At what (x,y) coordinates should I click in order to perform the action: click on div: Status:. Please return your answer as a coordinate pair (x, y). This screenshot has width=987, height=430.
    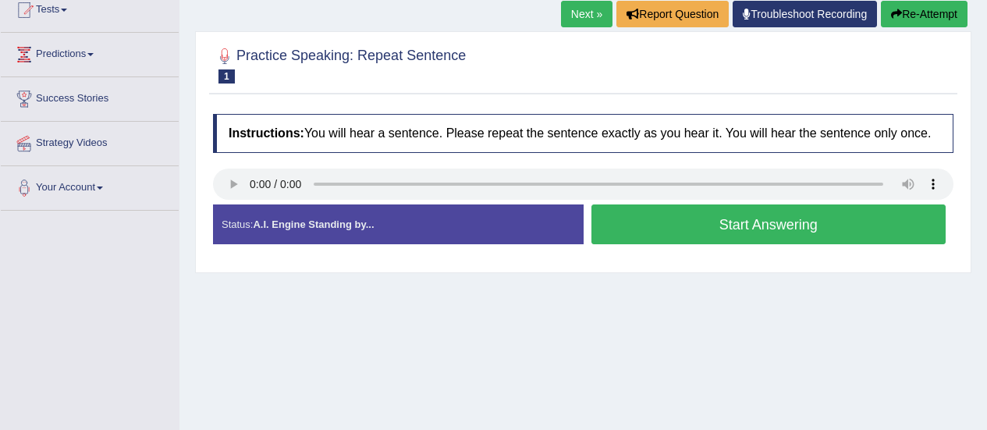
    Looking at the image, I should click on (398, 224).